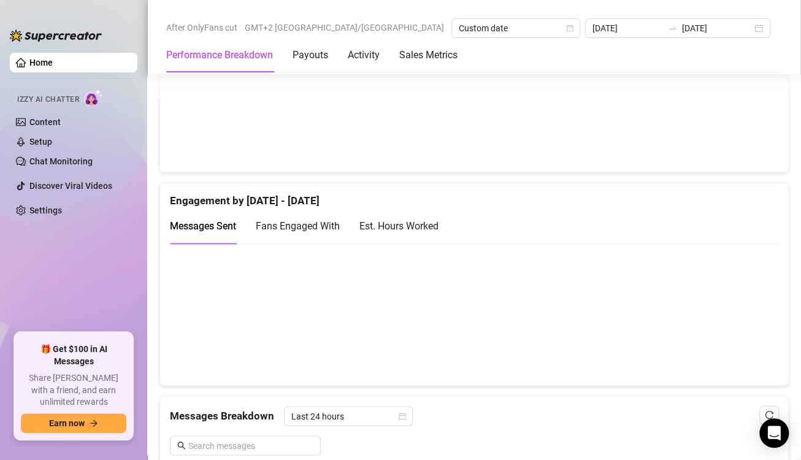 The width and height of the screenshot is (801, 460). What do you see at coordinates (202, 28) in the screenshot?
I see `span: After OnlyFans cut` at bounding box center [202, 28].